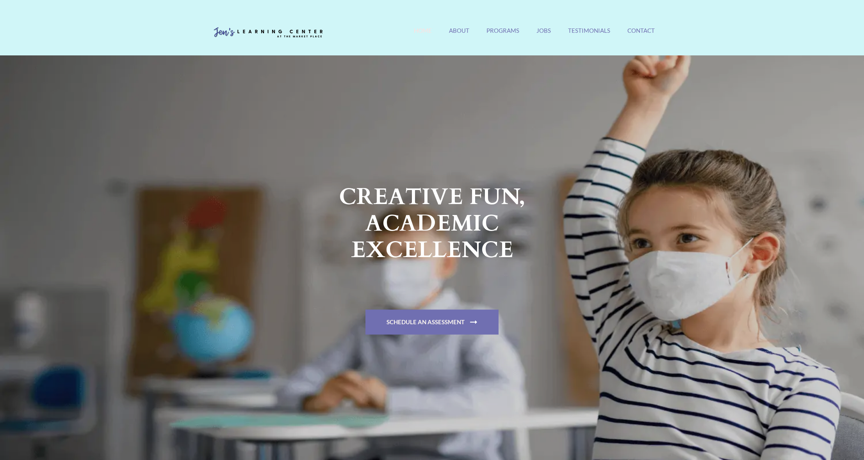 This screenshot has height=460, width=864. Describe the element at coordinates (268, 33) in the screenshot. I see `img: Jen's Learning Center Logo Transparent` at that location.